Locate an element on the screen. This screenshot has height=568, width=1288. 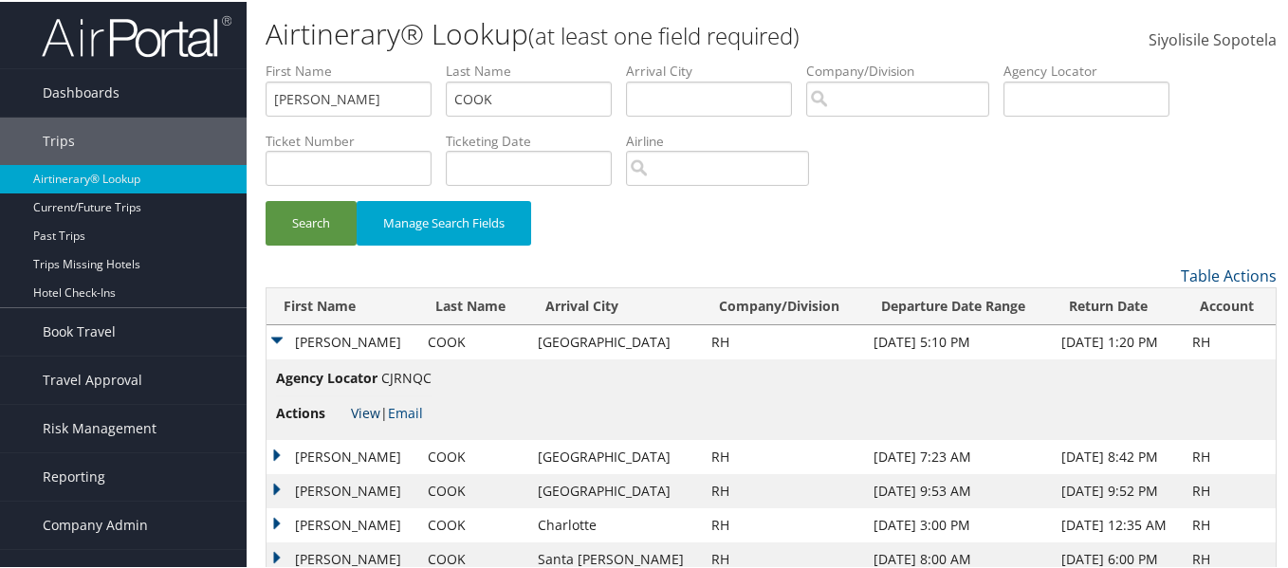
span: Trips is located at coordinates (59, 139).